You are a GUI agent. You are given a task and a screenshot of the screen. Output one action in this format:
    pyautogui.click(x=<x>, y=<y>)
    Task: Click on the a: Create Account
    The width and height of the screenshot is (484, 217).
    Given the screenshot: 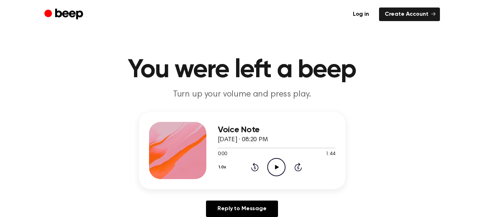 What is the action you would take?
    pyautogui.click(x=409, y=14)
    